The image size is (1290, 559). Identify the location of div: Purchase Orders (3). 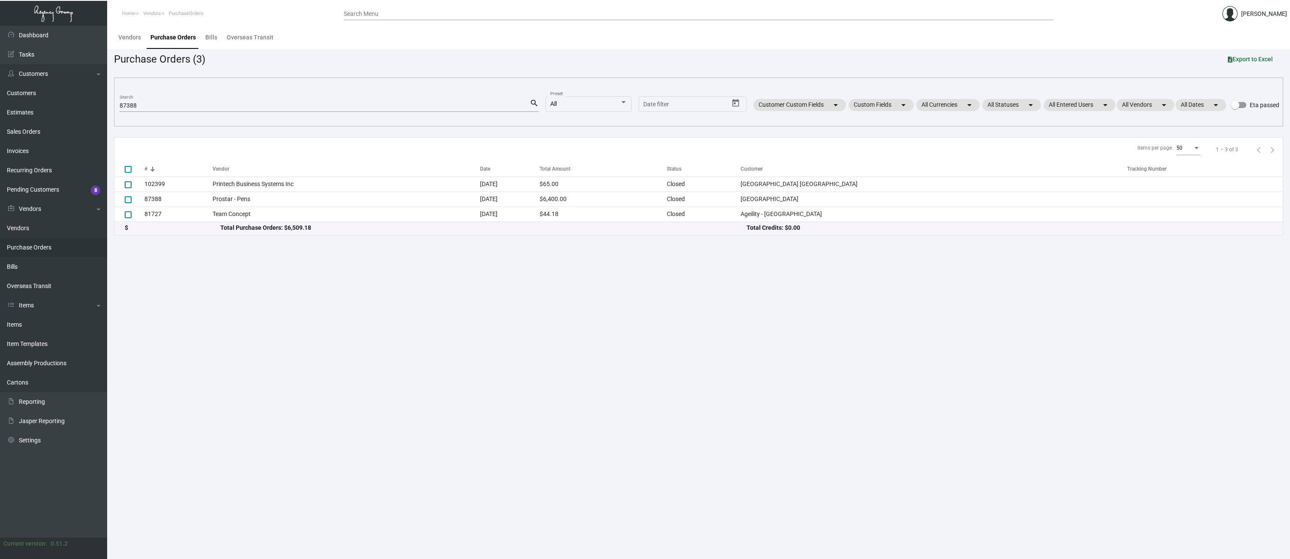
(159, 59).